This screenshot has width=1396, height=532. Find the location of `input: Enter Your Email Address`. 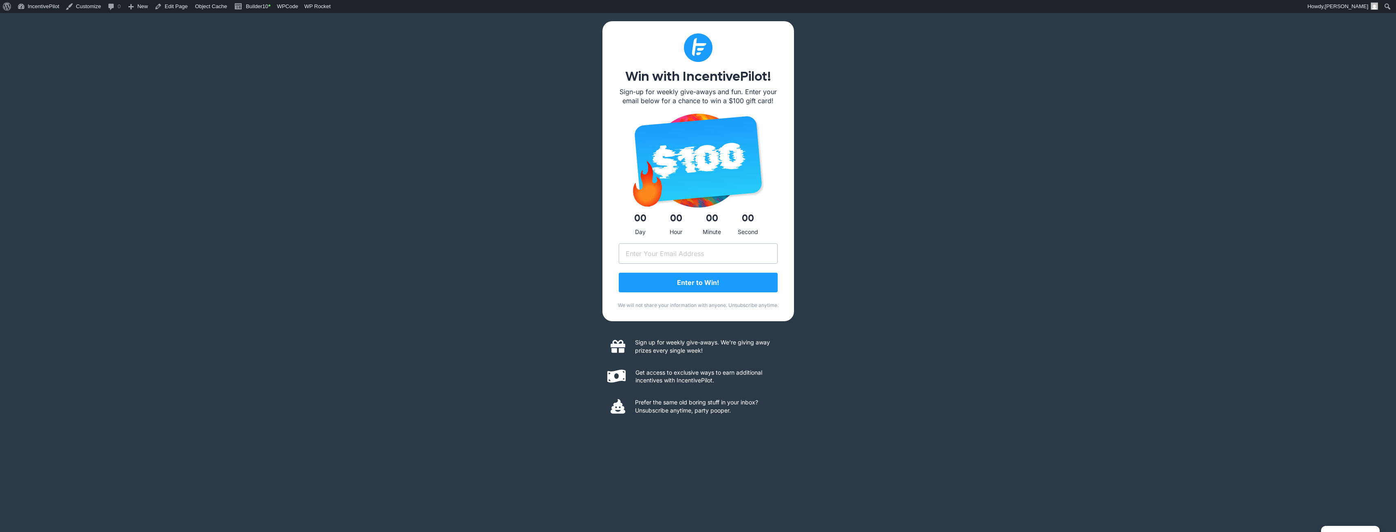

input: Enter Your Email Address is located at coordinates (698, 254).